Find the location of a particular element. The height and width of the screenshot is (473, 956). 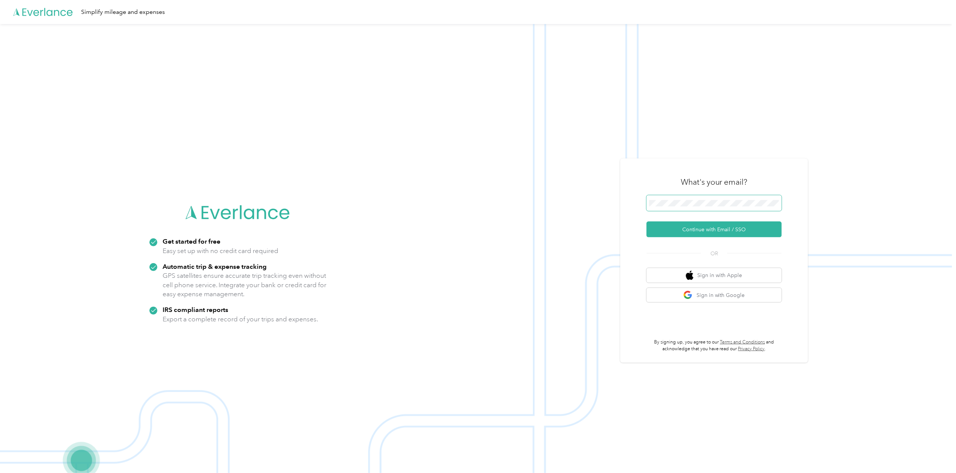

strong: IRS compliant reports is located at coordinates (195, 310).